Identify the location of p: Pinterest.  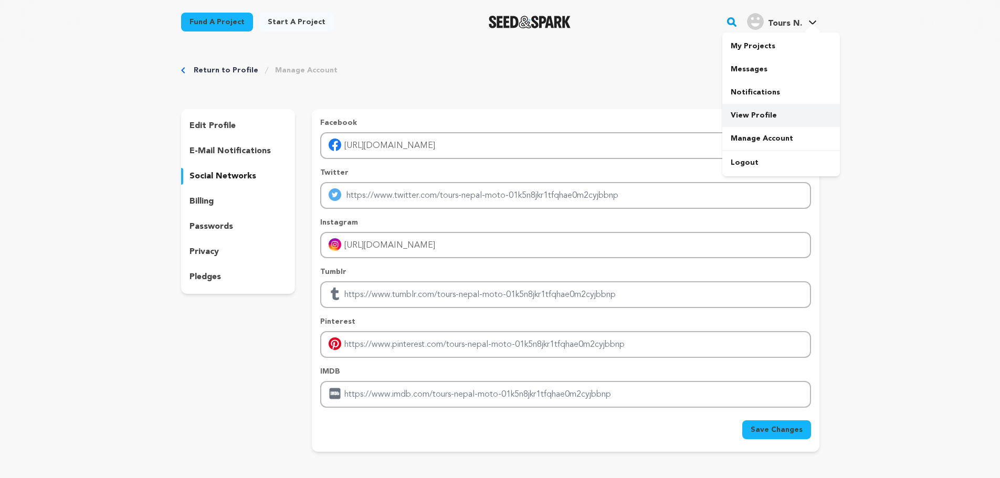
(566, 322).